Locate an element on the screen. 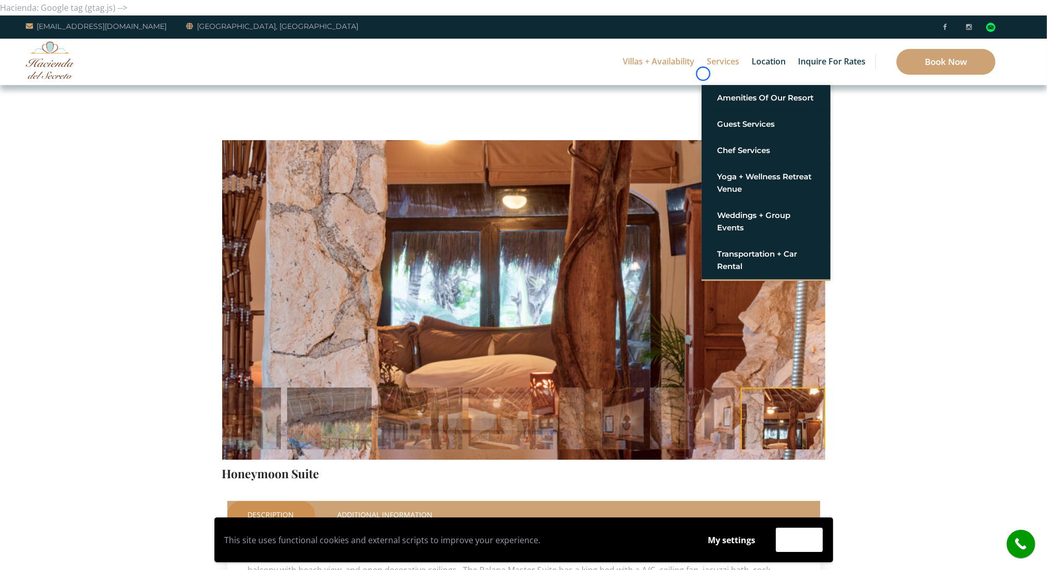  img: IMG_1331-150x150.jpg is located at coordinates (329, 430).